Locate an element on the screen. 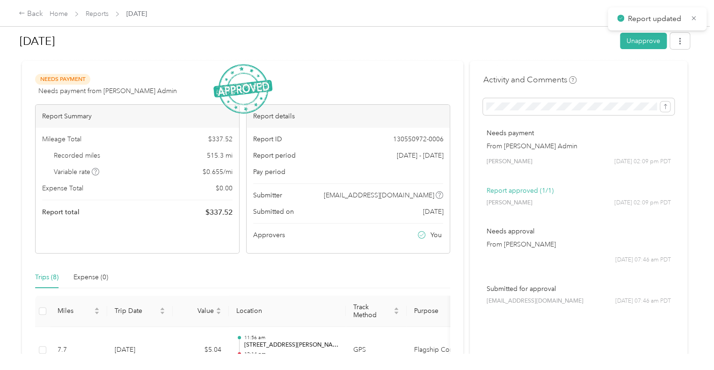 This screenshot has height=370, width=714. a: Reports is located at coordinates (97, 14).